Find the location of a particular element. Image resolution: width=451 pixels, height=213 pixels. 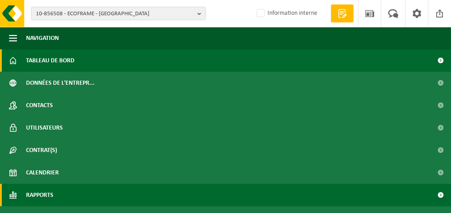

span: Contrat(s) is located at coordinates (41, 150).